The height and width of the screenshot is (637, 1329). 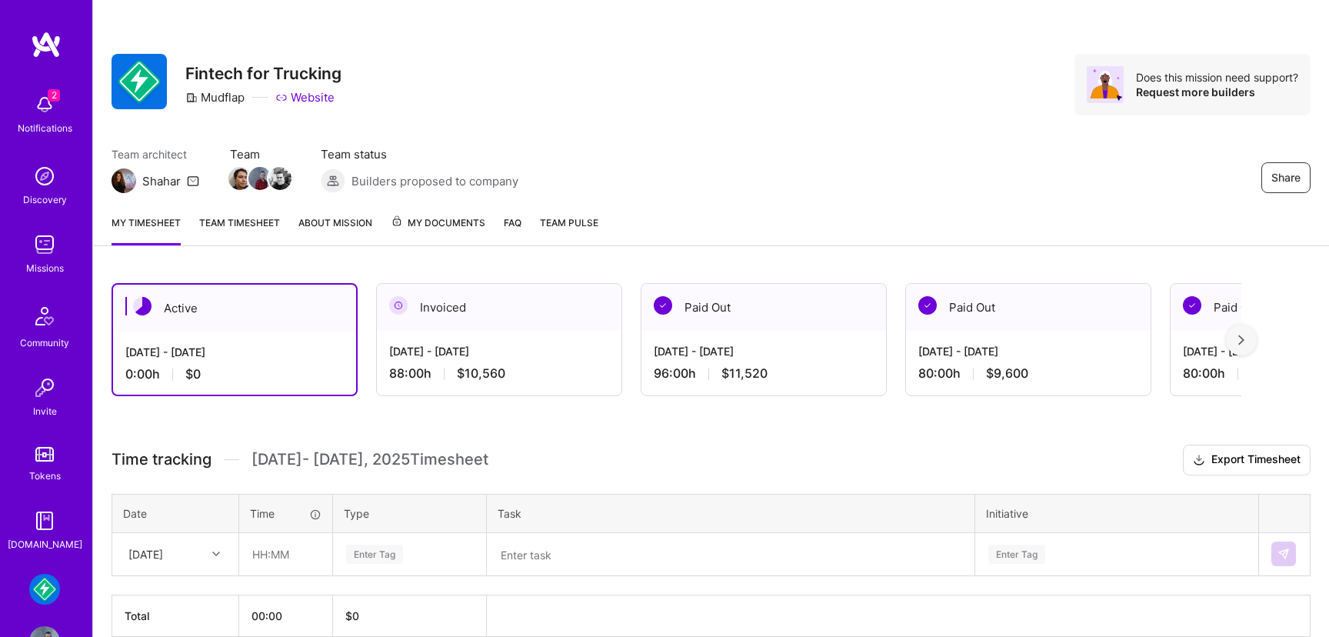 What do you see at coordinates (1006, 373) in the screenshot?
I see `span: $9,600` at bounding box center [1006, 373].